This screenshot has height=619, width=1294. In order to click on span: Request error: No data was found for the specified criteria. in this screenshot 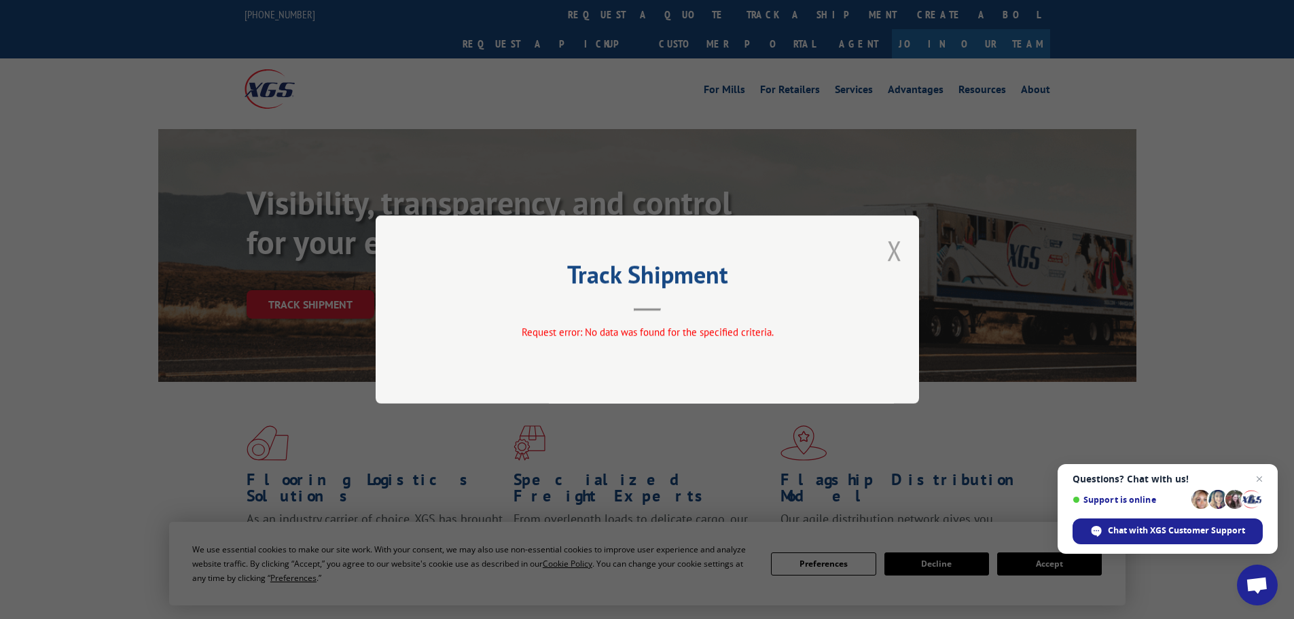, I will do `click(647, 332)`.